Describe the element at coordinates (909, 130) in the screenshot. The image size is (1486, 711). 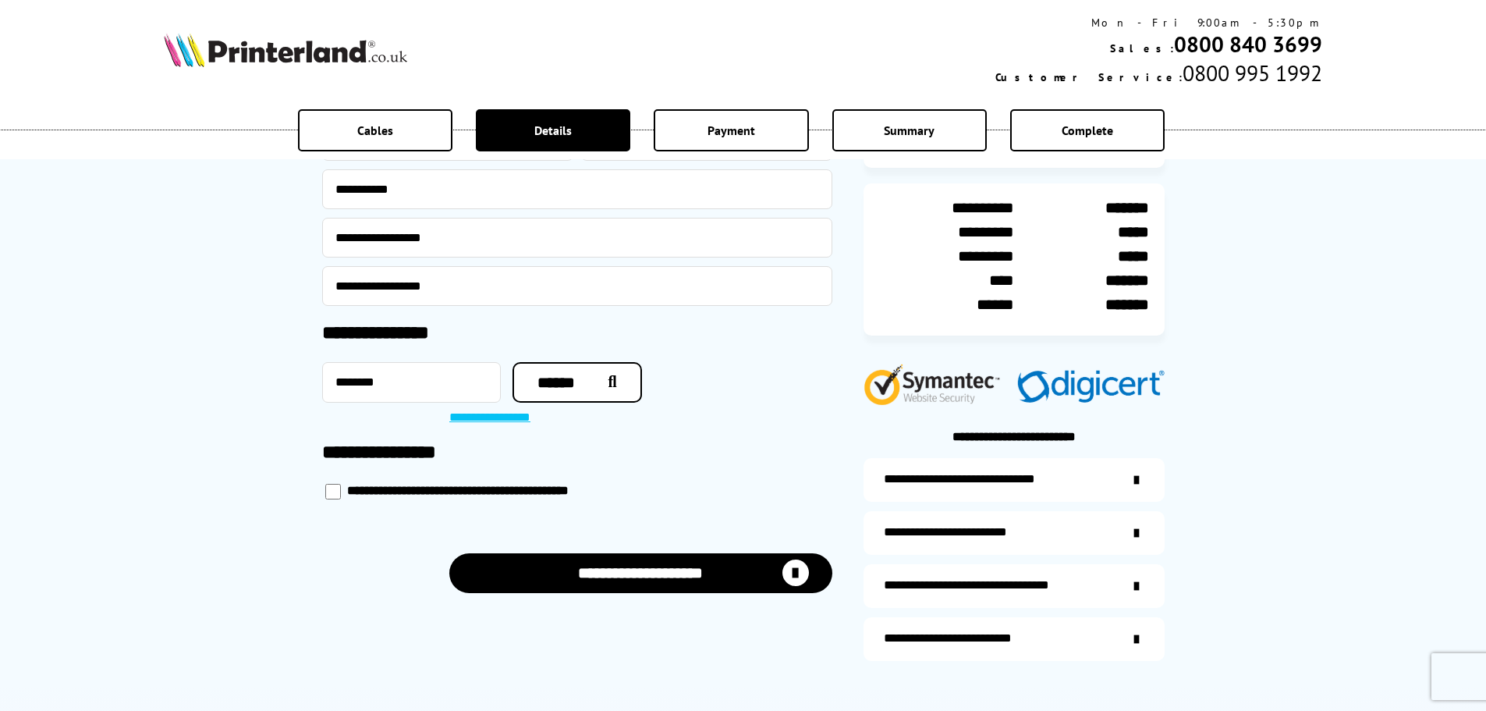
I see `span: Summary` at that location.